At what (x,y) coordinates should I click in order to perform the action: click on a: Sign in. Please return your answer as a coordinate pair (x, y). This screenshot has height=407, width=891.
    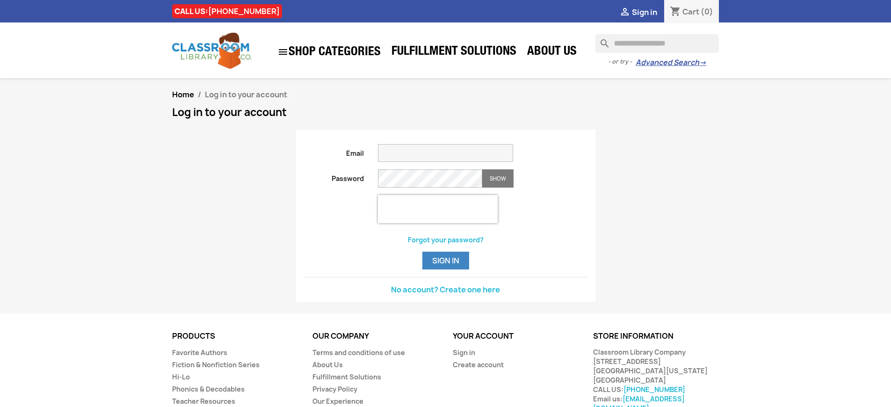
    Looking at the image, I should click on (464, 352).